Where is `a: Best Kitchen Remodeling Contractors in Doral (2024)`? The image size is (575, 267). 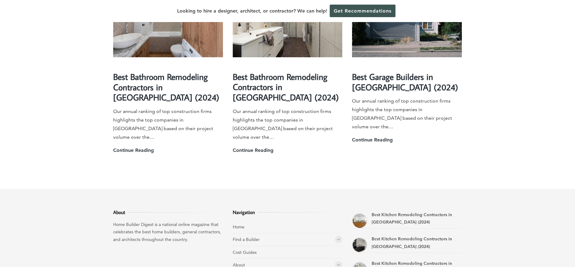 a: Best Kitchen Remodeling Contractors in Doral (2024) is located at coordinates (360, 221).